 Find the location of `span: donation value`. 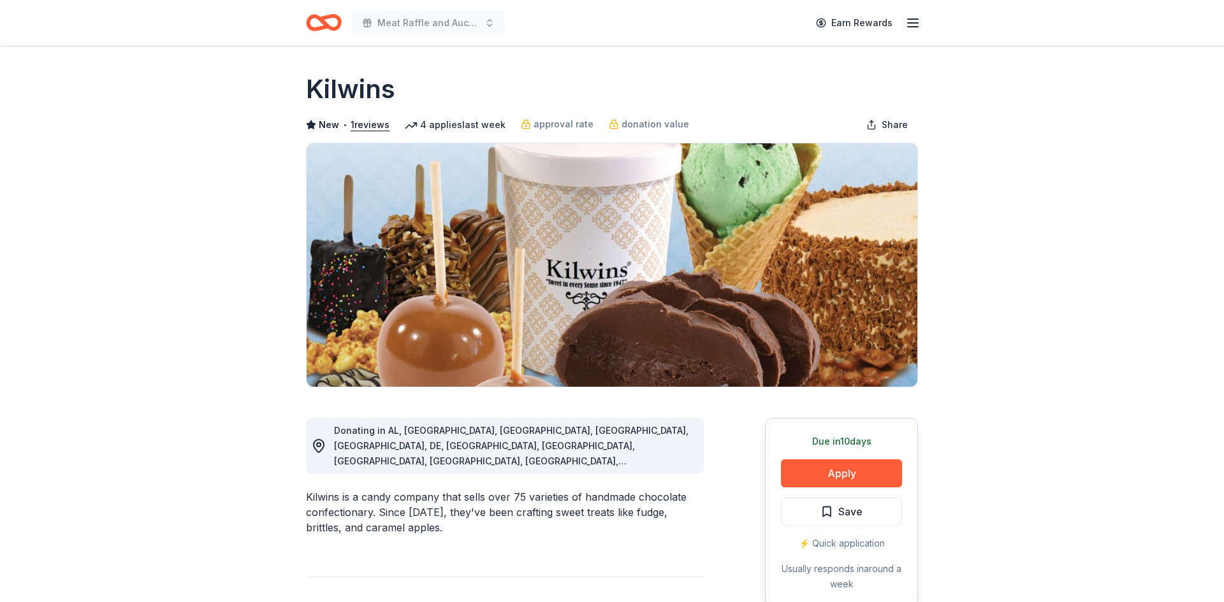

span: donation value is located at coordinates (655, 124).